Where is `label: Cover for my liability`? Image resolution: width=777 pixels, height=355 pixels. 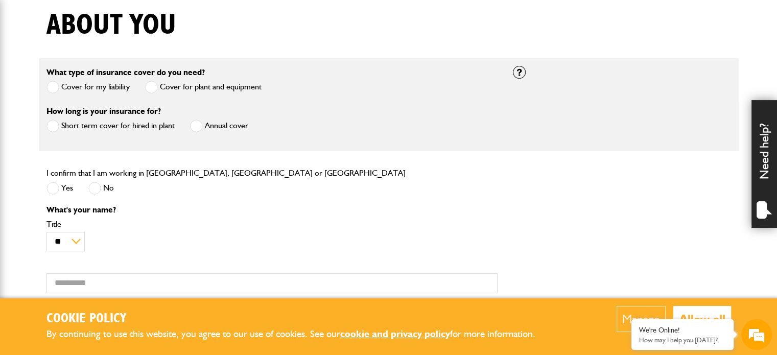
label: Cover for my liability is located at coordinates (88, 87).